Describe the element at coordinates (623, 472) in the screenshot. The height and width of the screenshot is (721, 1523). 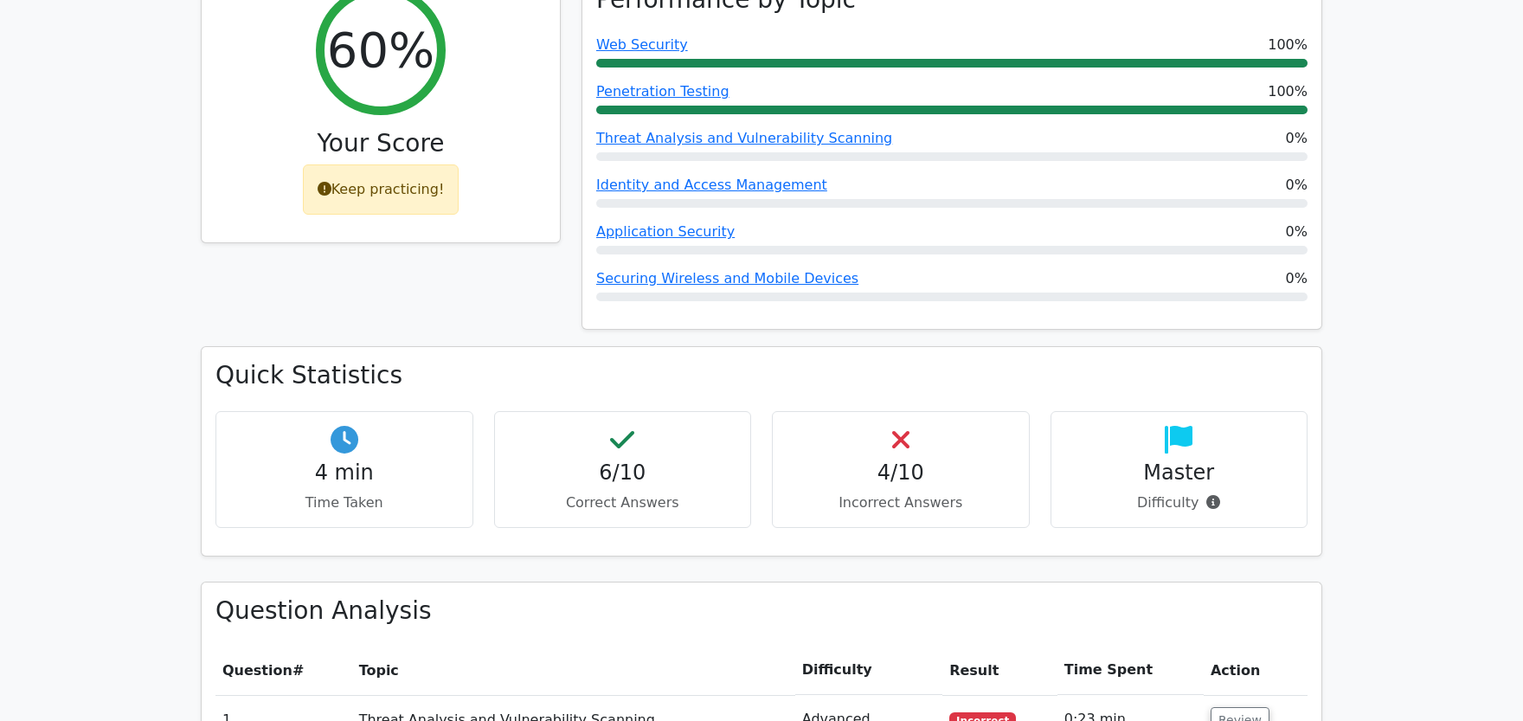
I see `h4: 6/10` at that location.